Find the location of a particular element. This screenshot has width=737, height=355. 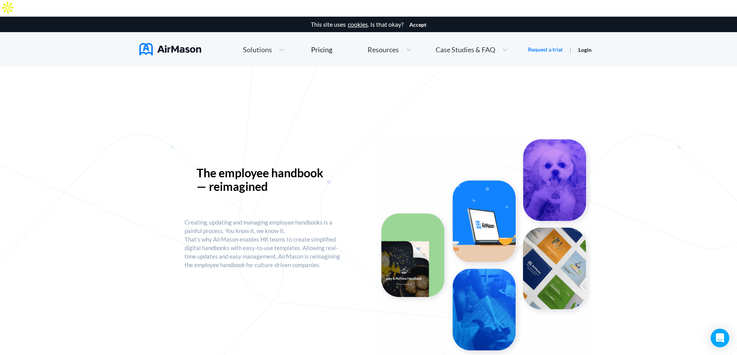

a: Pricing is located at coordinates (321, 50).